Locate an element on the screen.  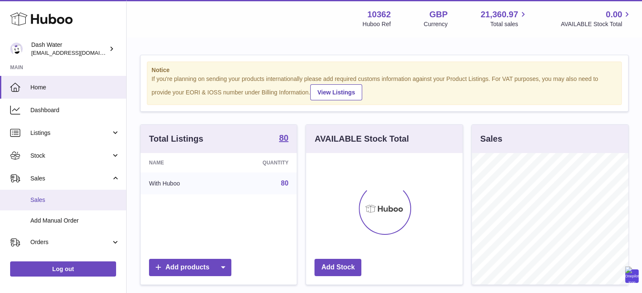
span: Dashboard is located at coordinates (75, 110).